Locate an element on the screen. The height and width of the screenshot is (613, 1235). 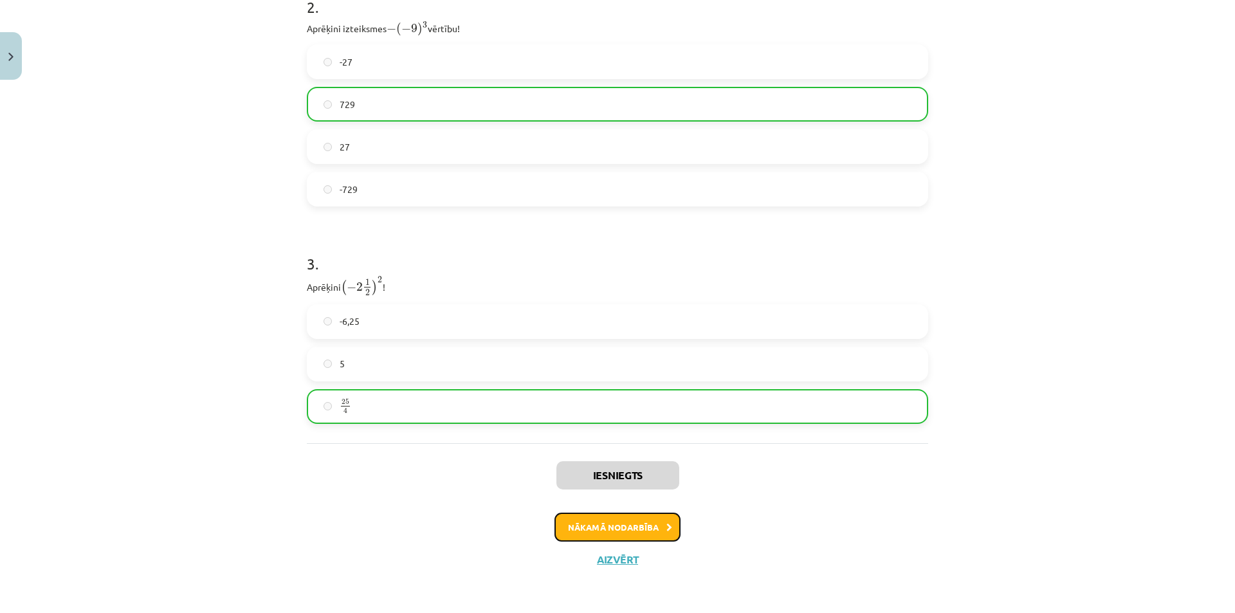
span: -729 is located at coordinates (348, 189).